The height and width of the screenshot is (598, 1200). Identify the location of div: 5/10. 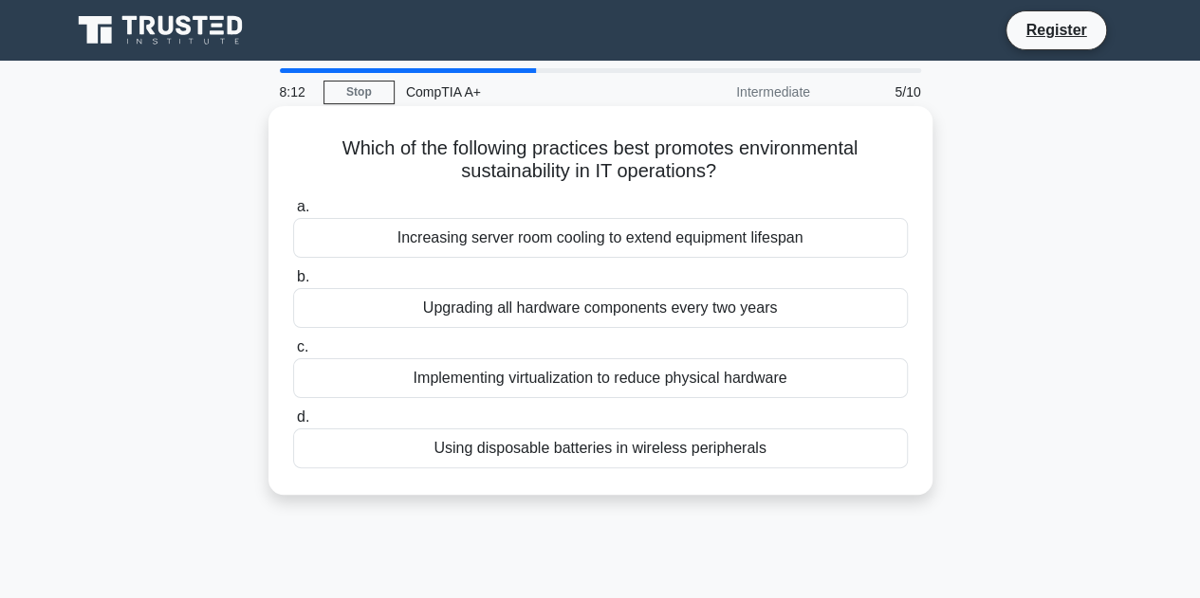
(876, 92).